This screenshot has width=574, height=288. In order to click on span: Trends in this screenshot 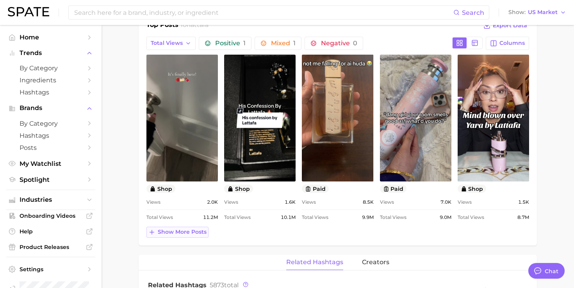, I will do `click(51, 53)`.